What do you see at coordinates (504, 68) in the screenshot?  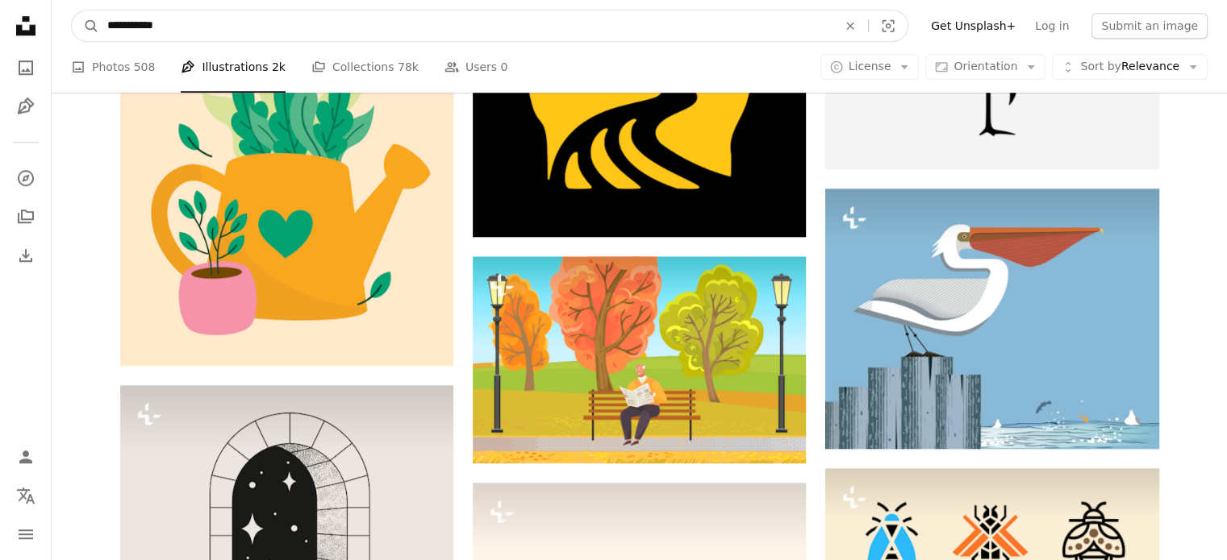 I see `span: 0` at bounding box center [504, 68].